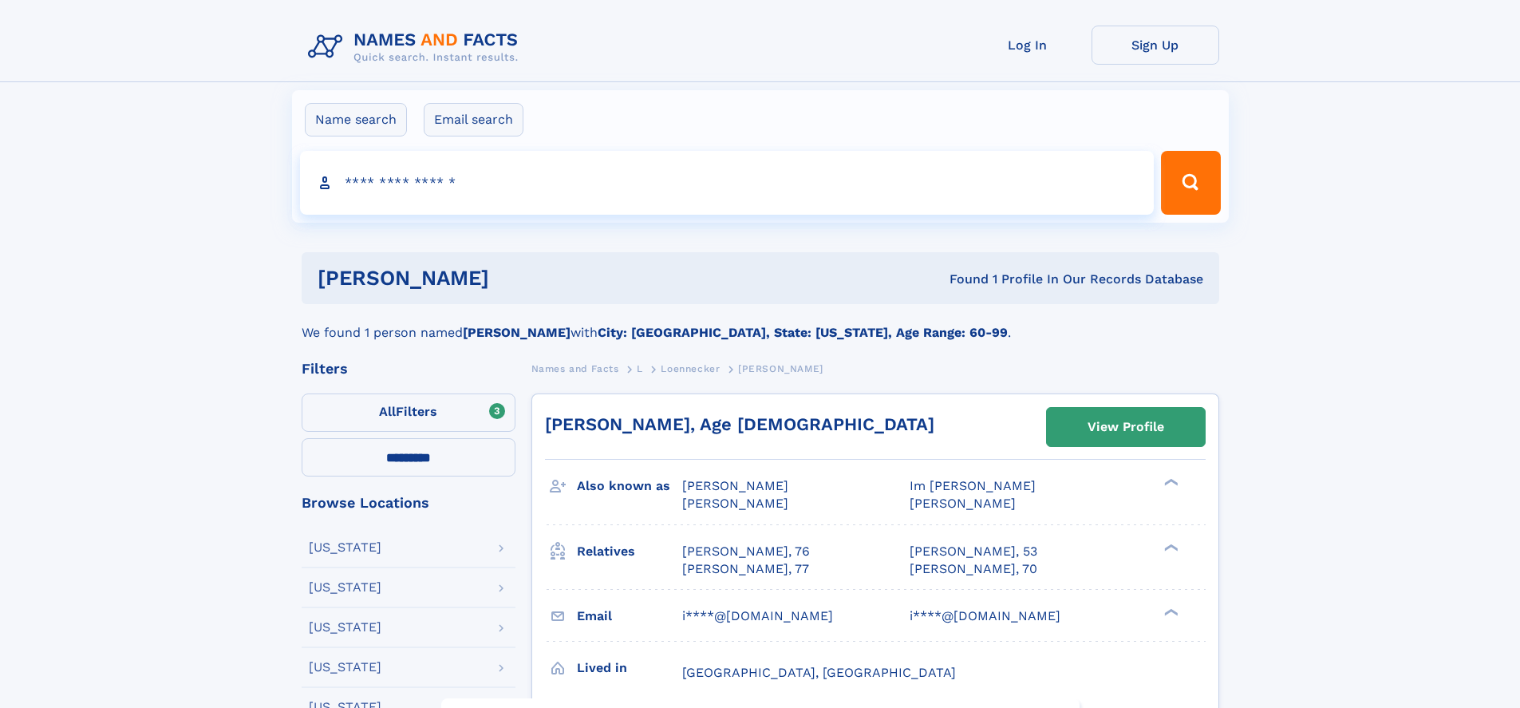  Describe the element at coordinates (630, 551) in the screenshot. I see `h3: Relatives` at that location.